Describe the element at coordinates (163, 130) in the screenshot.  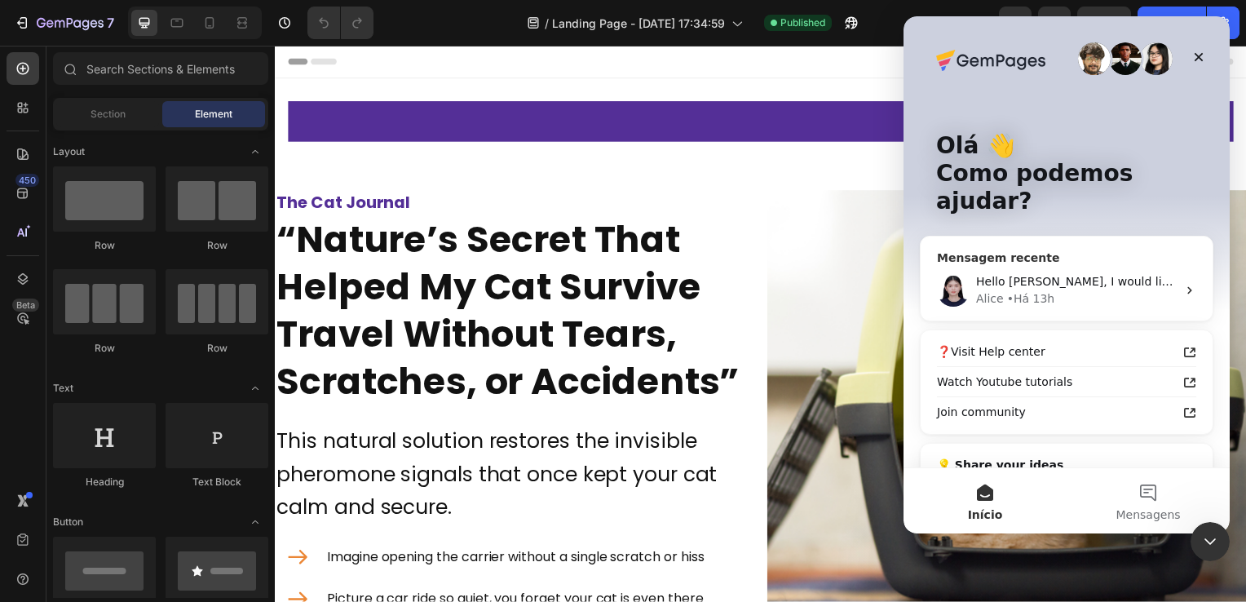
I see `p: Olá 👋` at that location.